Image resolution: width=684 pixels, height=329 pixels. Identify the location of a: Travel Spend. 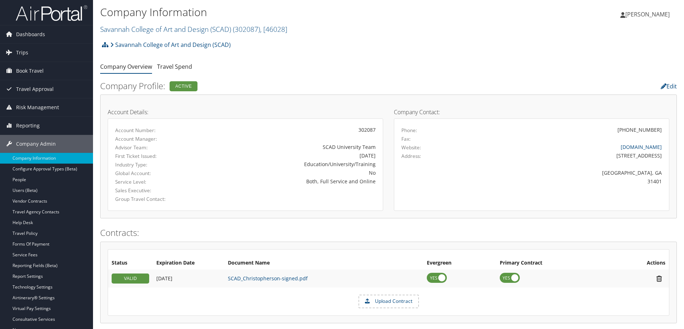
(175, 67).